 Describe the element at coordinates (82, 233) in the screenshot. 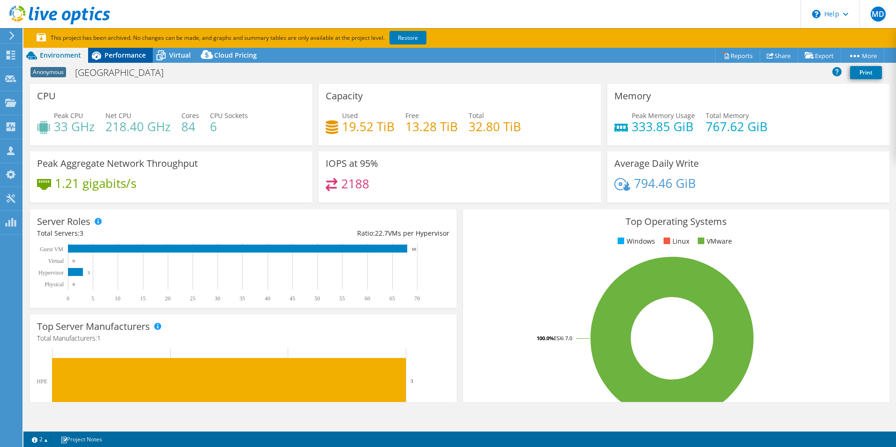

I see `span: 3` at that location.